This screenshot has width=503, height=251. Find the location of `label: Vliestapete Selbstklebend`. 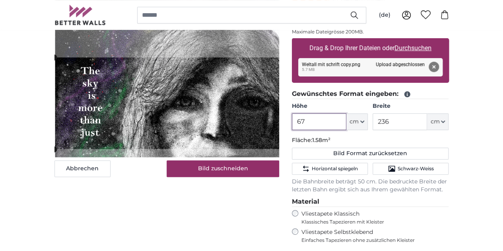

label: Vliestapete Selbstklebend is located at coordinates (375, 236).